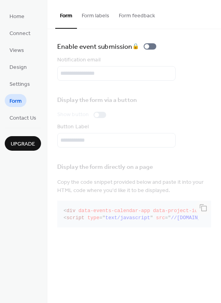 This screenshot has width=221, height=303. Describe the element at coordinates (17, 17) in the screenshot. I see `span: Home` at that location.